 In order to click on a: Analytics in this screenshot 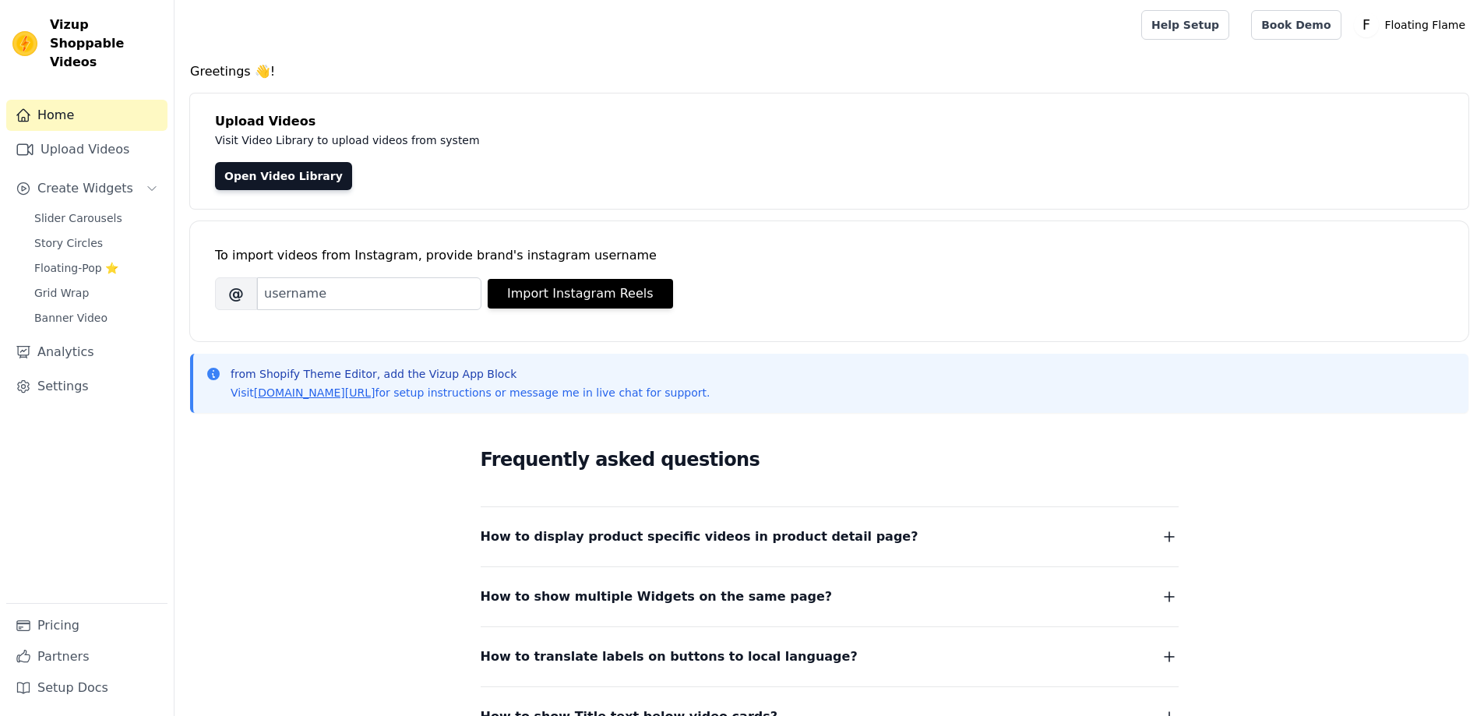, I will do `click(86, 352)`.